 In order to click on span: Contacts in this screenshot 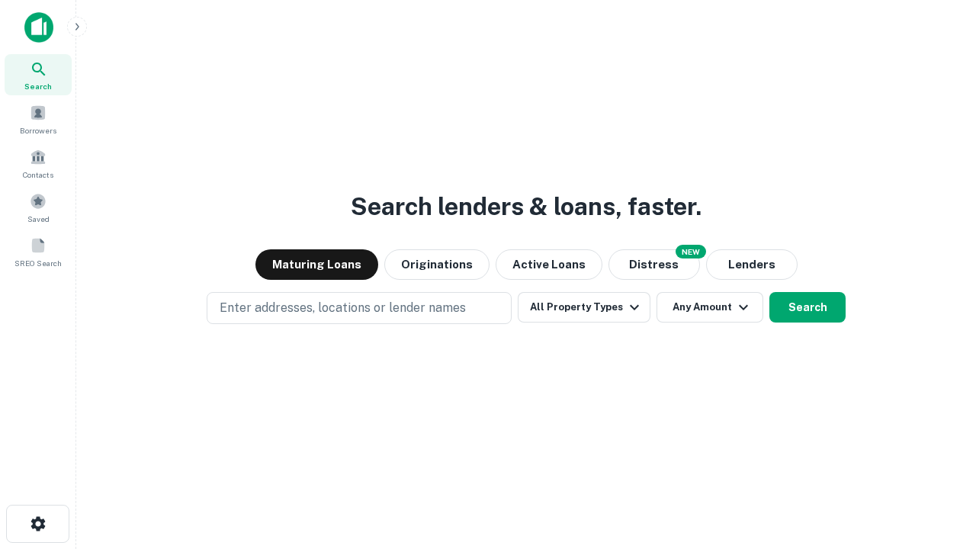, I will do `click(38, 175)`.